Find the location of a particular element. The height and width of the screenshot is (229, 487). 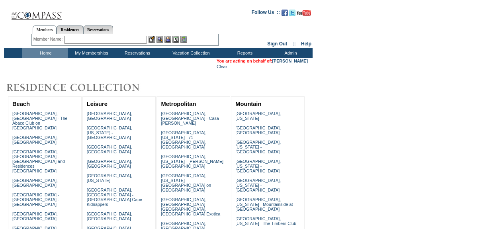

a: Clear is located at coordinates (222, 67).